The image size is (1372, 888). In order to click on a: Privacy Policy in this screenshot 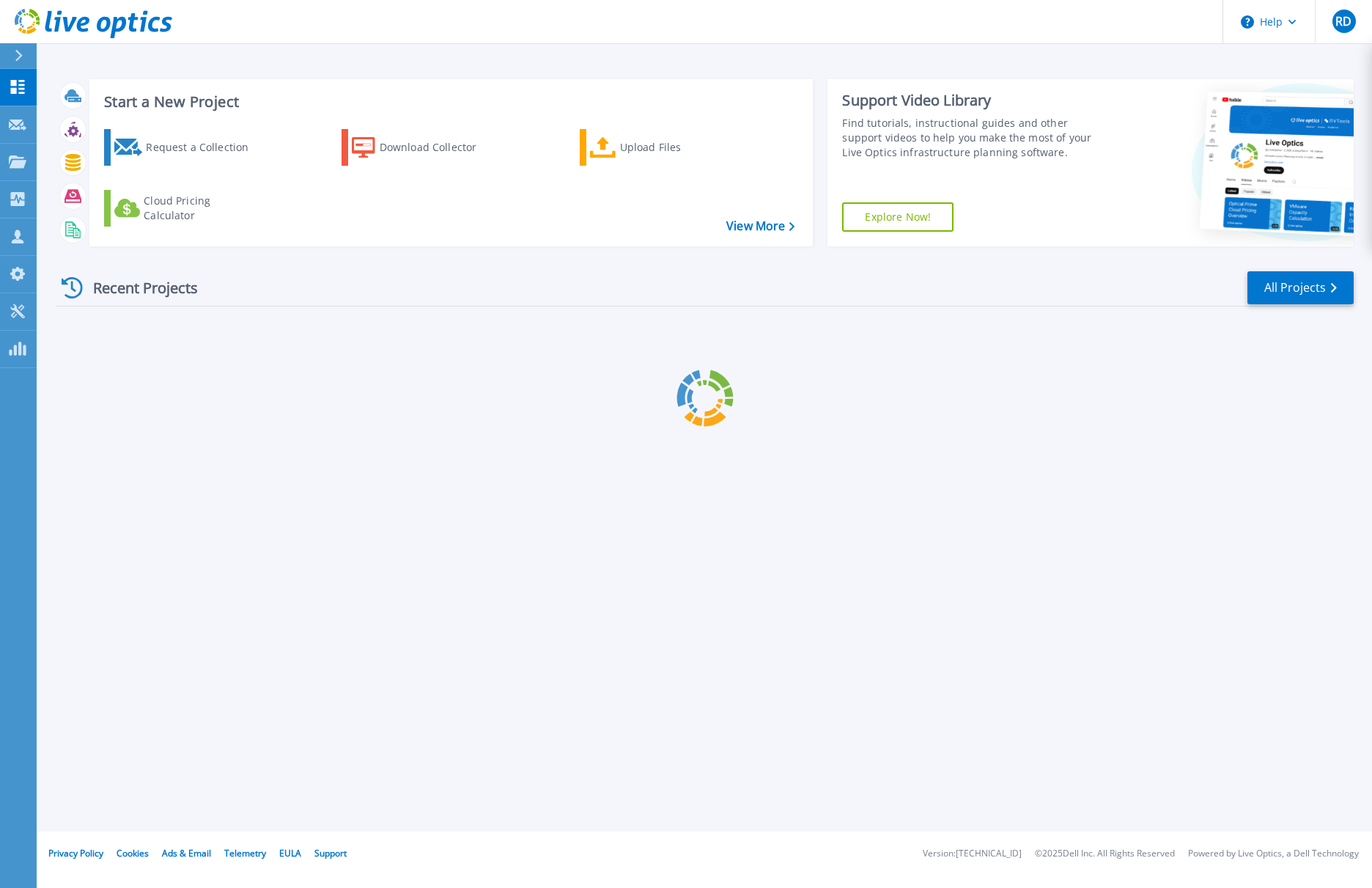, I will do `click(76, 853)`.